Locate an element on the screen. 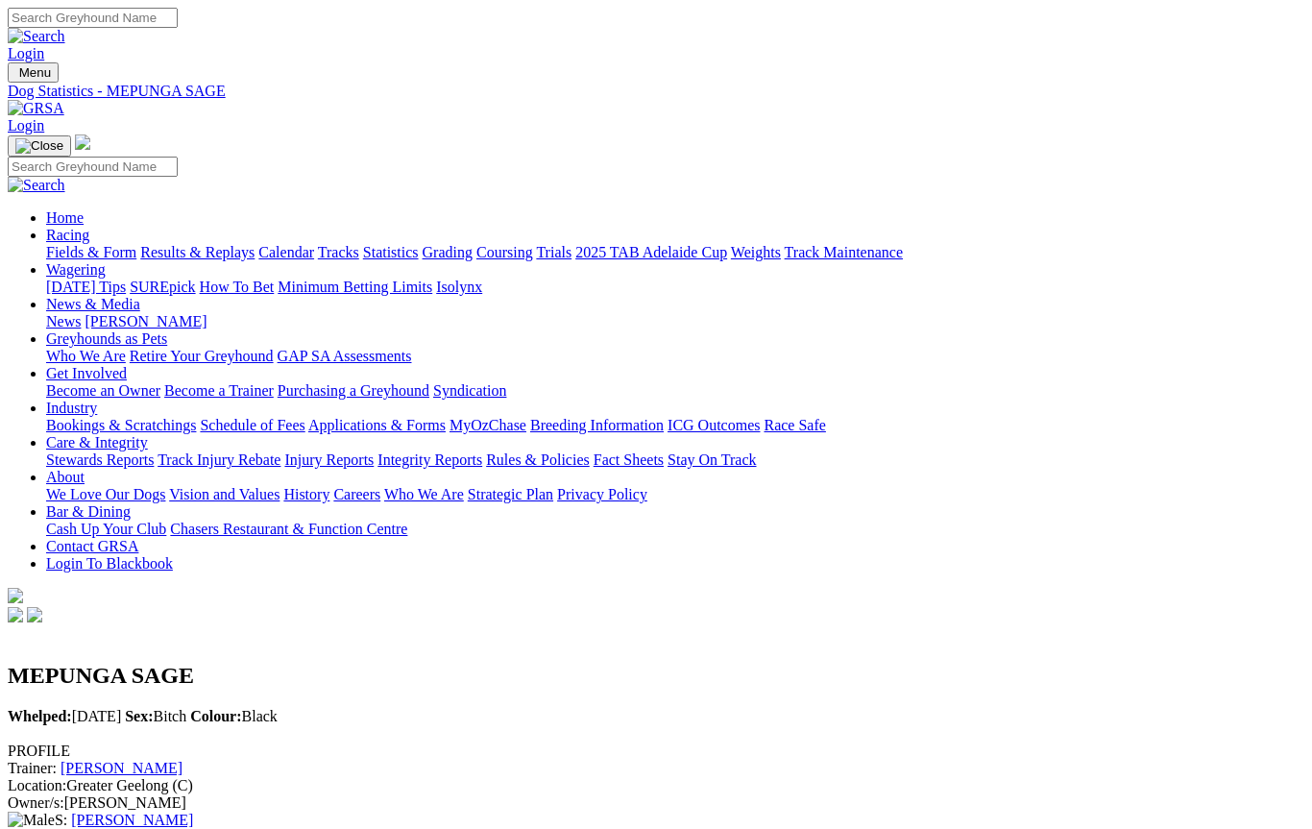  div: About is located at coordinates (675, 495).